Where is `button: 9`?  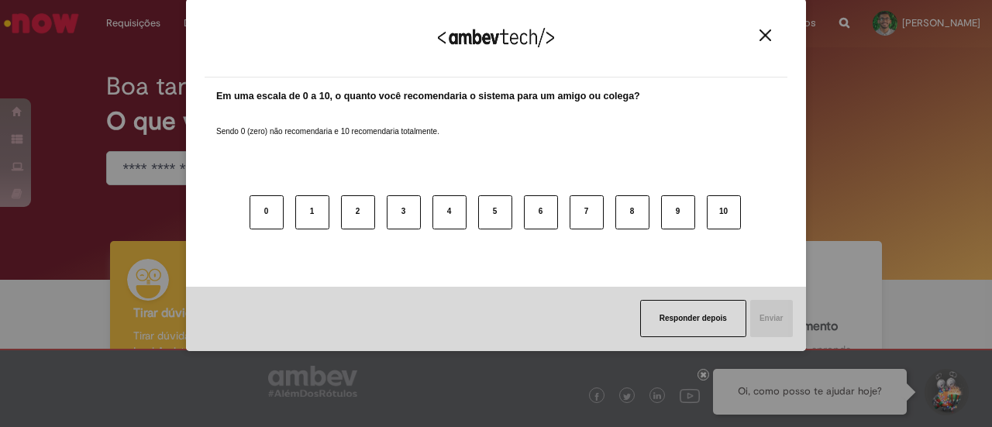
button: 9 is located at coordinates (678, 212).